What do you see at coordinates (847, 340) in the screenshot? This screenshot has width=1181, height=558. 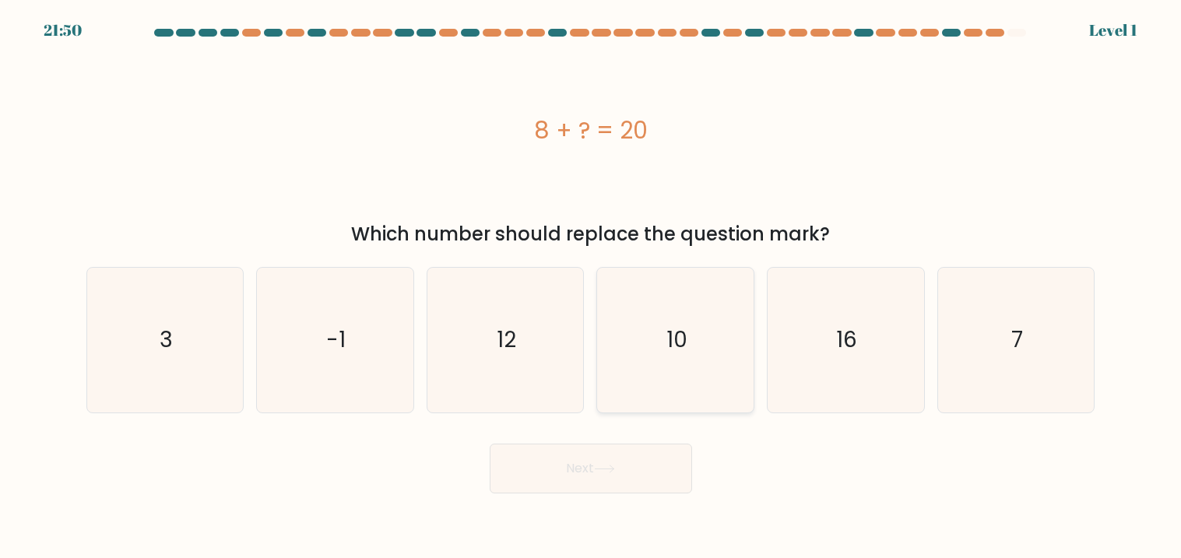 I see `text: 16` at bounding box center [847, 340].